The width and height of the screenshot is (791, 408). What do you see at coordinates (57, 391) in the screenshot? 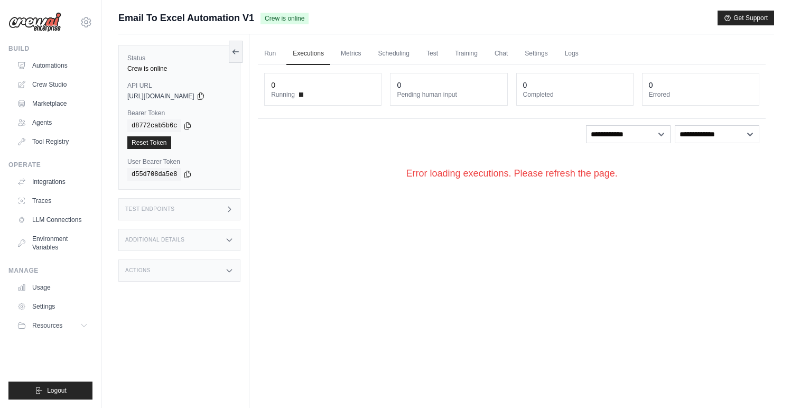
I see `span: Logout` at bounding box center [57, 391].